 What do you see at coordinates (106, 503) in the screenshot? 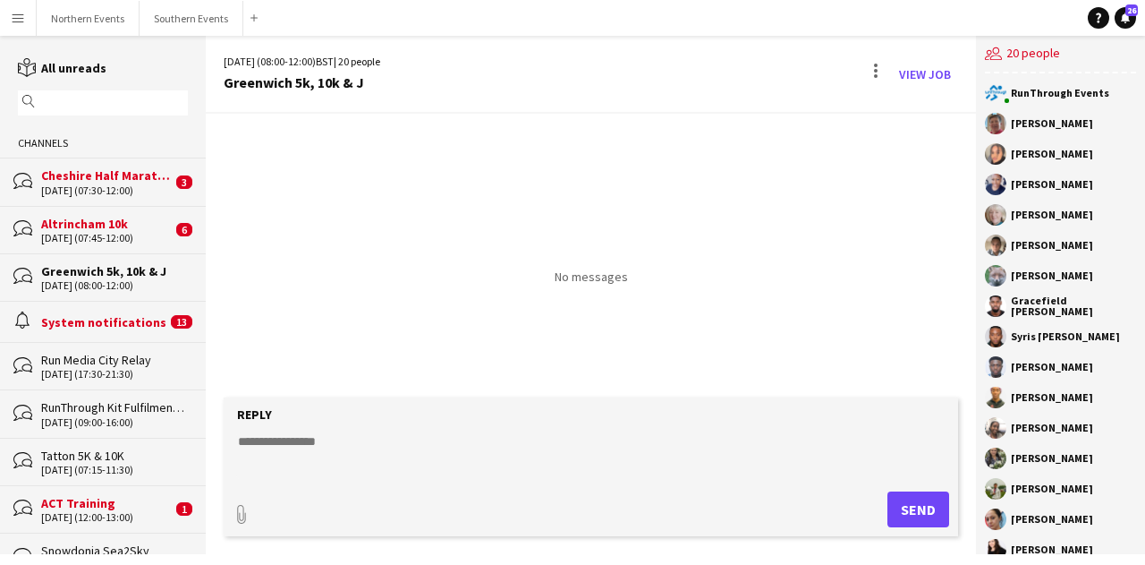
I see `div: ACT Training` at bounding box center [106, 503].